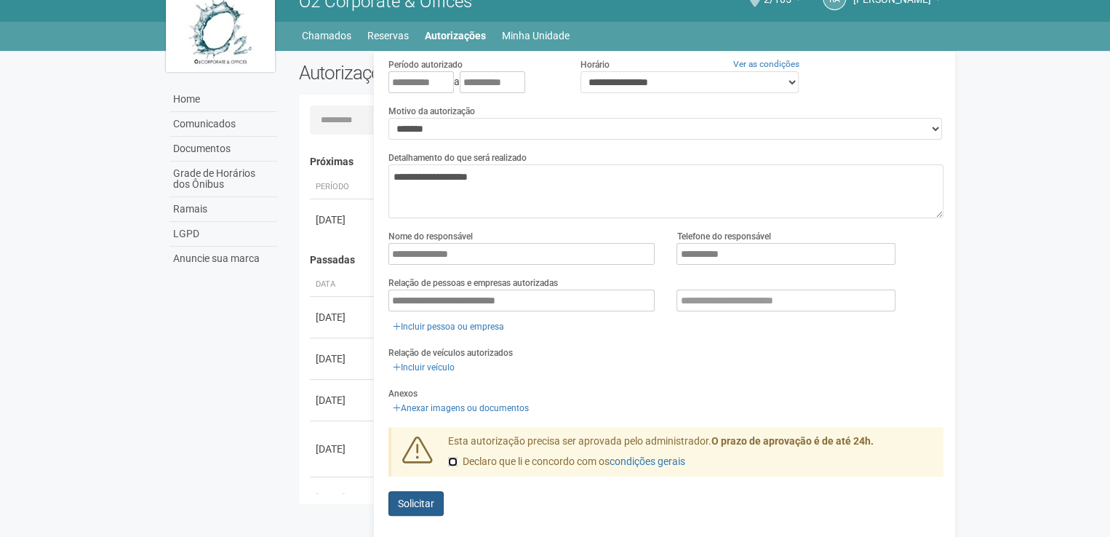 Image resolution: width=1110 pixels, height=537 pixels. I want to click on a: Incluir pessoa ou empresa, so click(448, 326).